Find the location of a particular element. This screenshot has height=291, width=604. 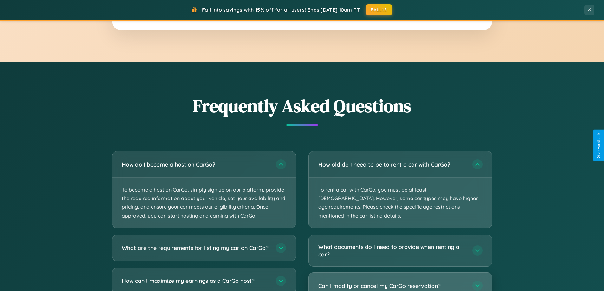

h3: How old do I need to be to rent a car with CarGo? is located at coordinates (392, 165).